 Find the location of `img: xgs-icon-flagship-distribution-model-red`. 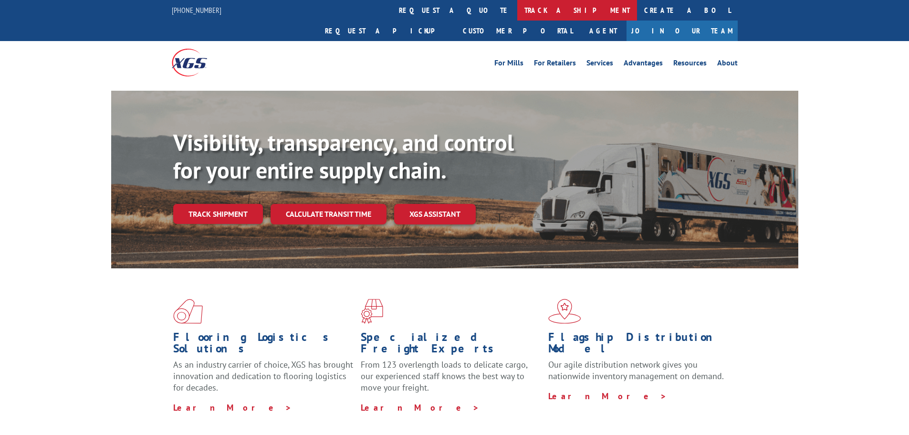

img: xgs-icon-flagship-distribution-model-red is located at coordinates (564, 311).